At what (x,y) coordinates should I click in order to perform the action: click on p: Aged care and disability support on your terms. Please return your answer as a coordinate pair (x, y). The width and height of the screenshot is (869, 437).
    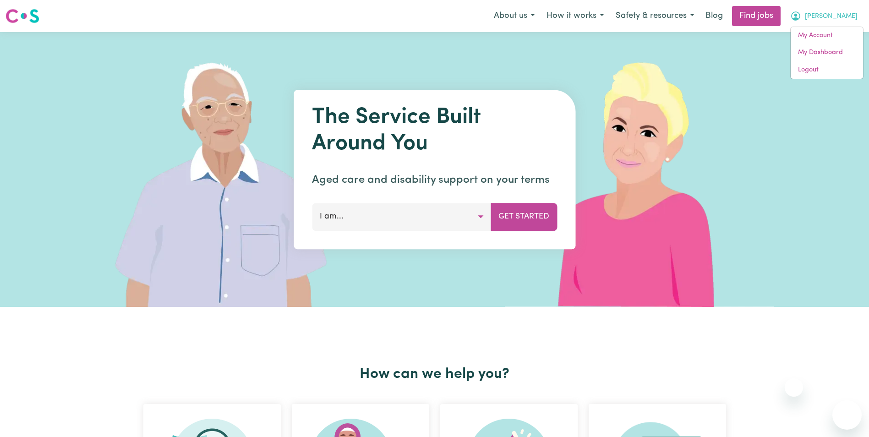
    Looking at the image, I should click on (434, 180).